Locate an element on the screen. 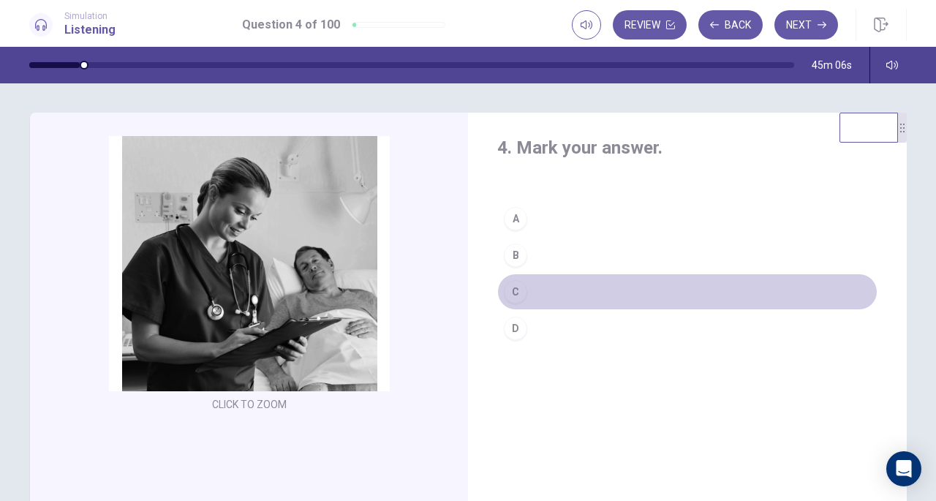 This screenshot has width=936, height=501. button: B is located at coordinates (687, 255).